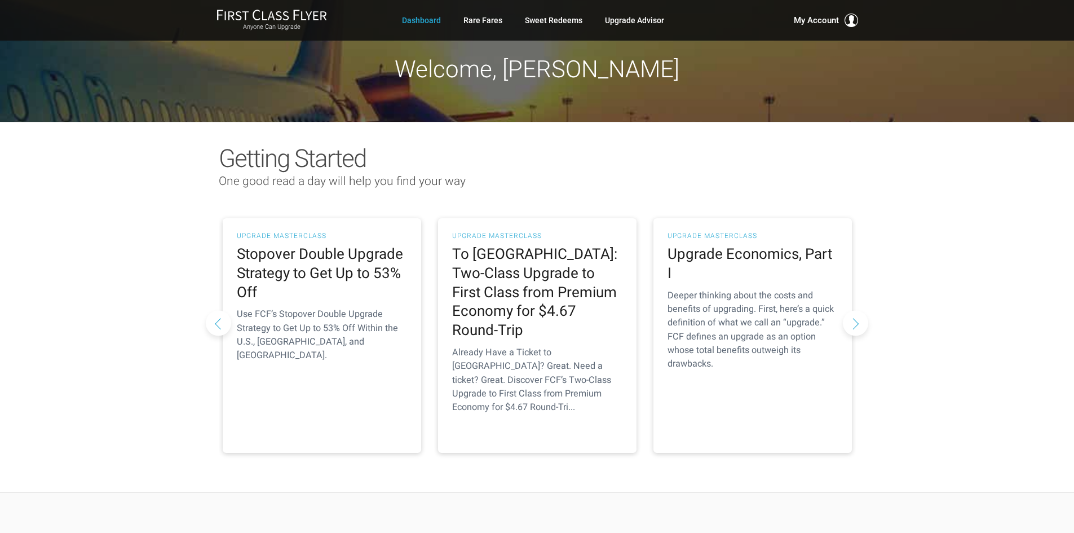 The height and width of the screenshot is (533, 1074). What do you see at coordinates (752, 335) in the screenshot?
I see `a: UPGRADE MASTERCLASS Upgrade Economics, Part I Deeper thinking about the costs and benefits of upg...` at bounding box center [752, 335].